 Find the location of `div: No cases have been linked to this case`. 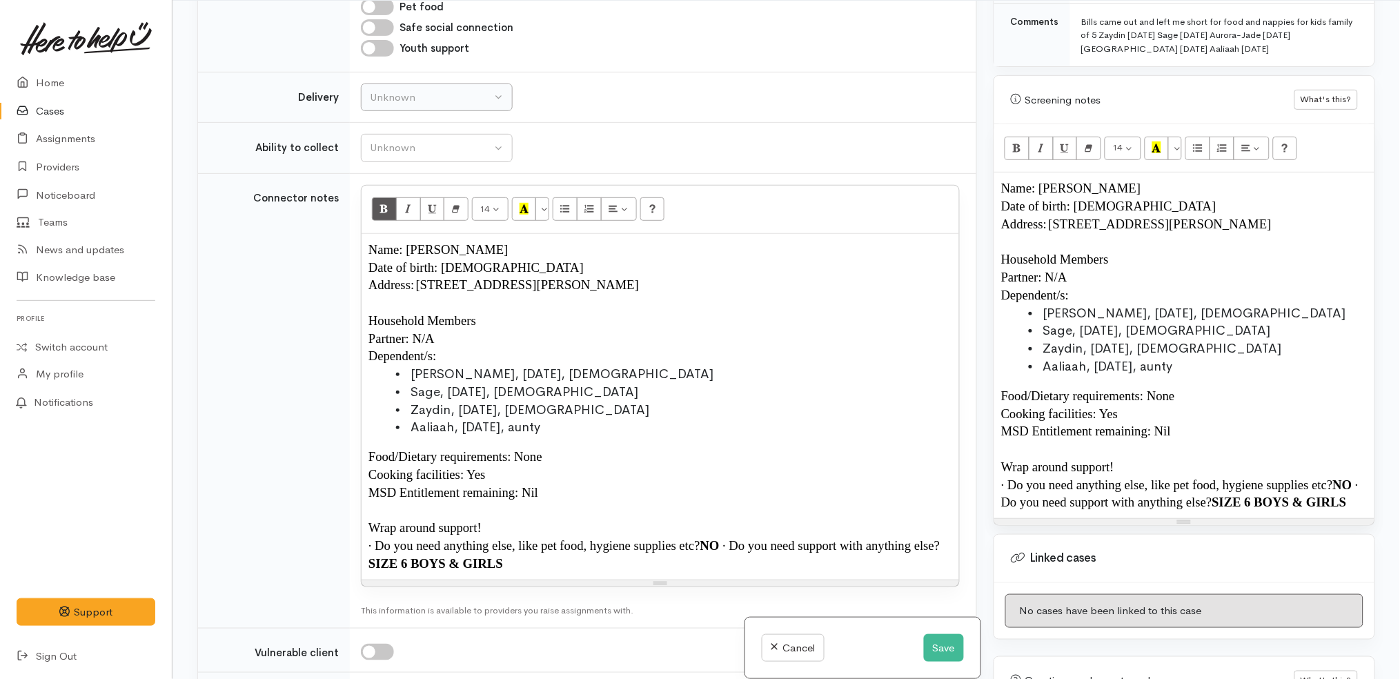

div: No cases have been linked to this case is located at coordinates (1184, 611).